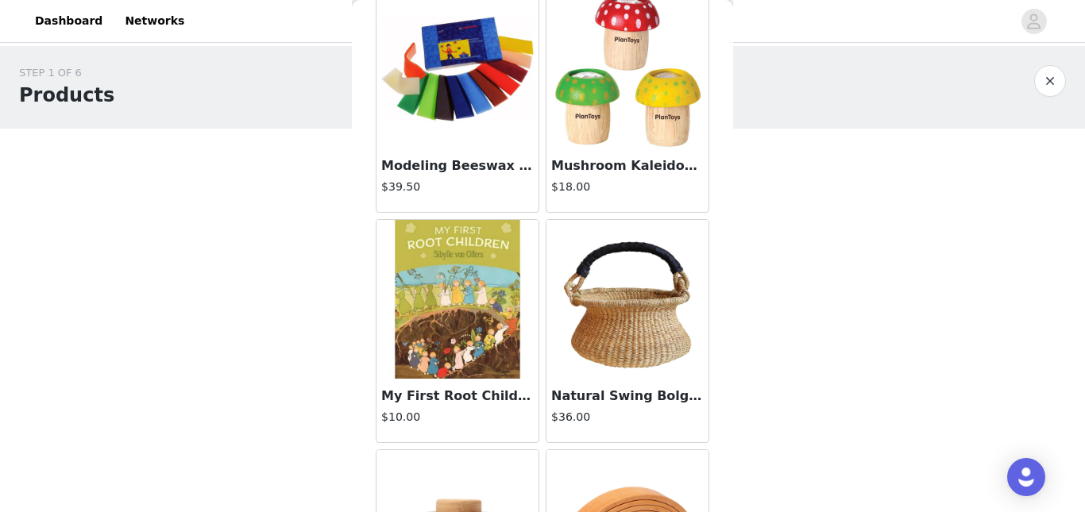  Describe the element at coordinates (627, 166) in the screenshot. I see `h3: Mushroom Kaleidoscope` at that location.